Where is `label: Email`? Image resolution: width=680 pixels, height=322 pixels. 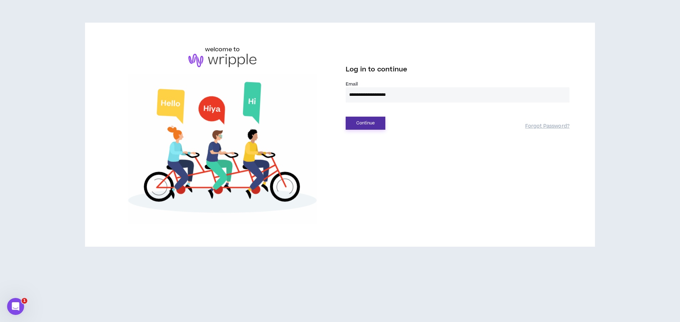
label: Email is located at coordinates (457, 84).